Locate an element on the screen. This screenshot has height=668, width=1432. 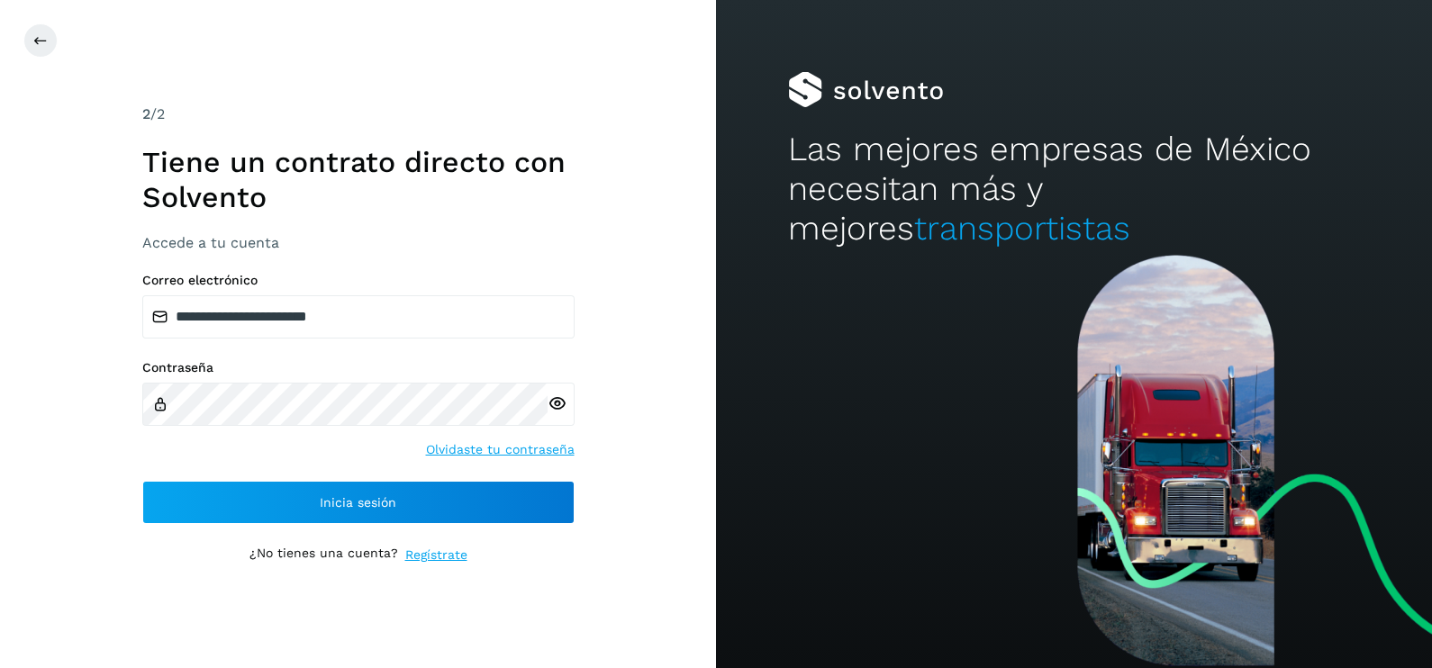
div: /2 is located at coordinates (359, 114).